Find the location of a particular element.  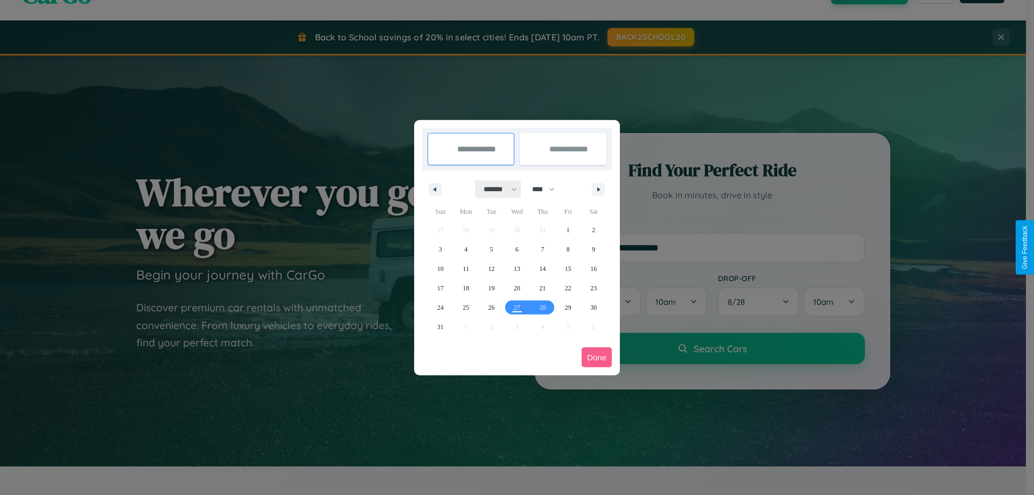

span: 17 is located at coordinates (440, 288).